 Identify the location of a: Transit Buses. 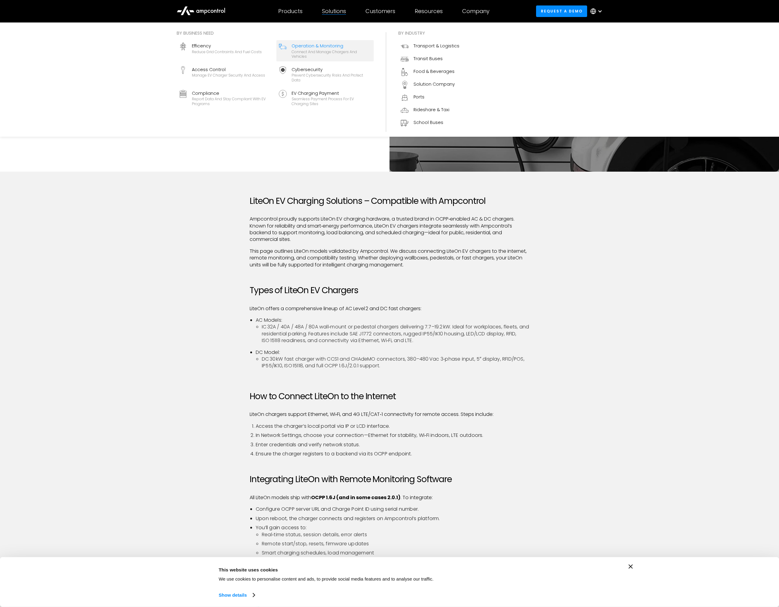
(430, 59).